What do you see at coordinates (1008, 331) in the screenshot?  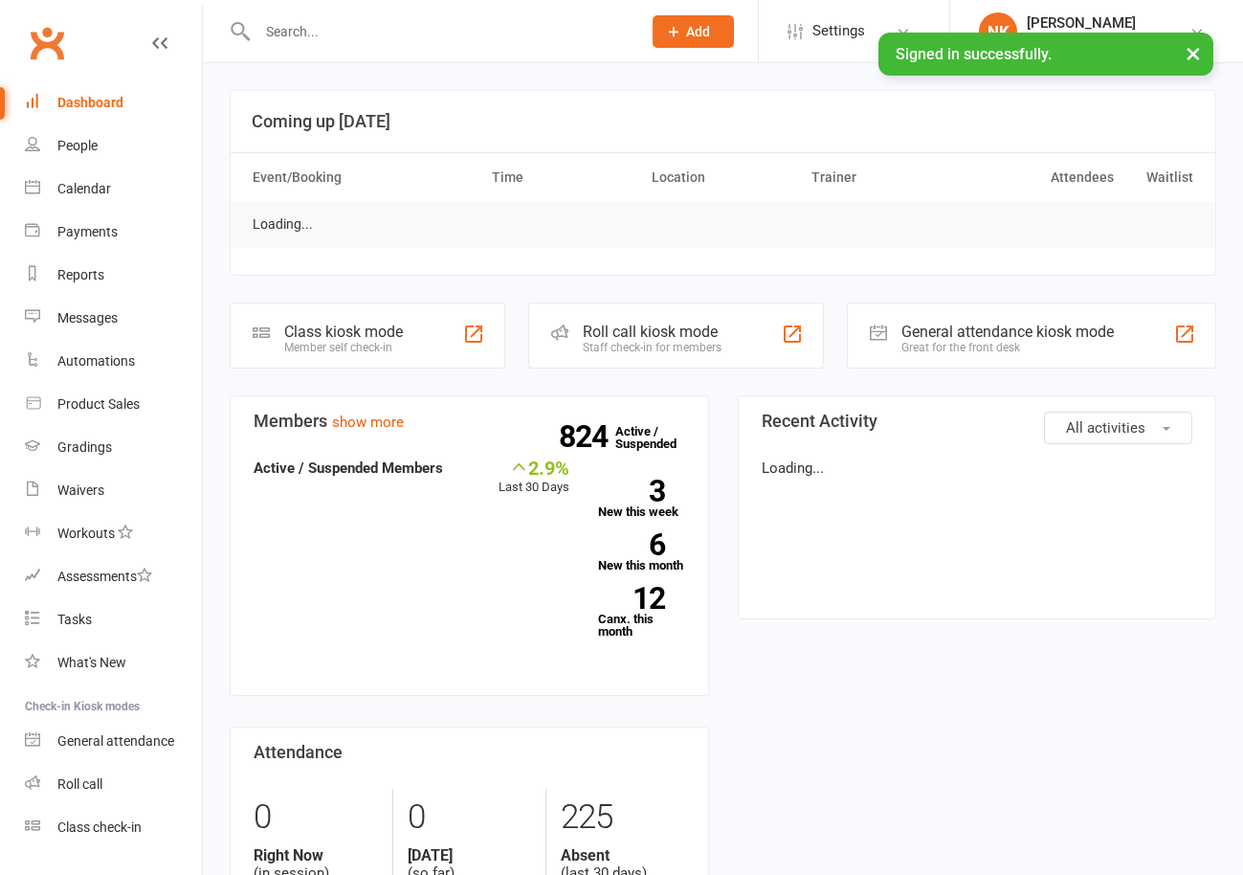 I see `div: General attendance kiosk mode` at bounding box center [1008, 331].